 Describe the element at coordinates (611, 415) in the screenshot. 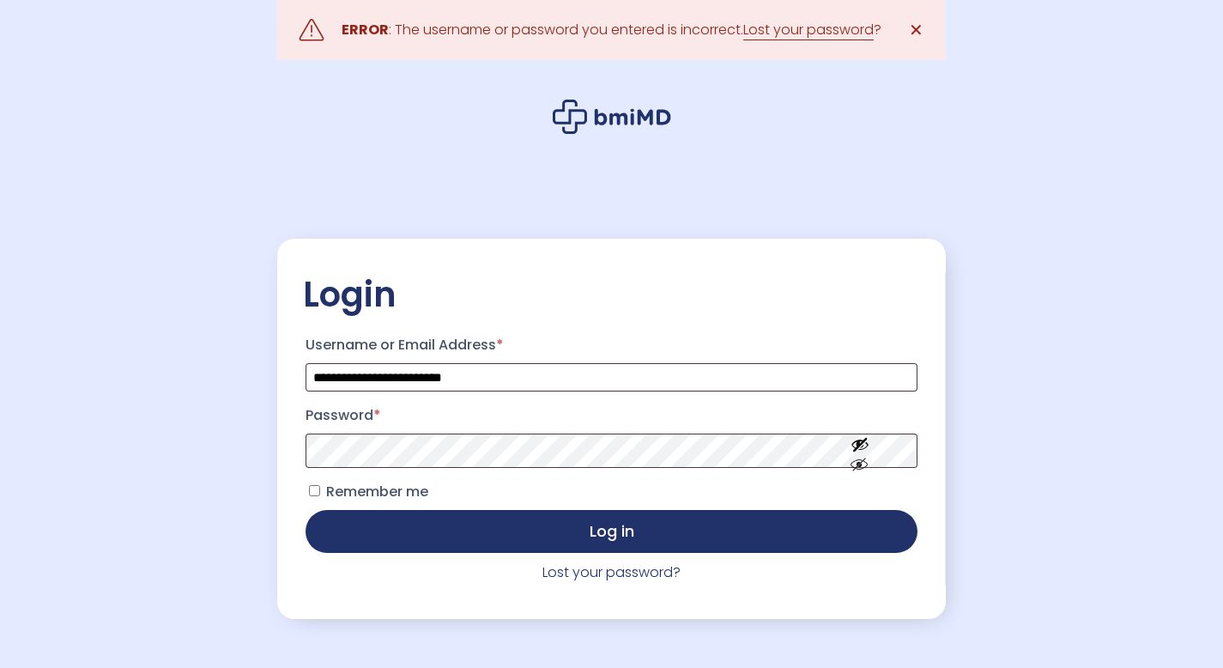

I see `label: Password` at that location.